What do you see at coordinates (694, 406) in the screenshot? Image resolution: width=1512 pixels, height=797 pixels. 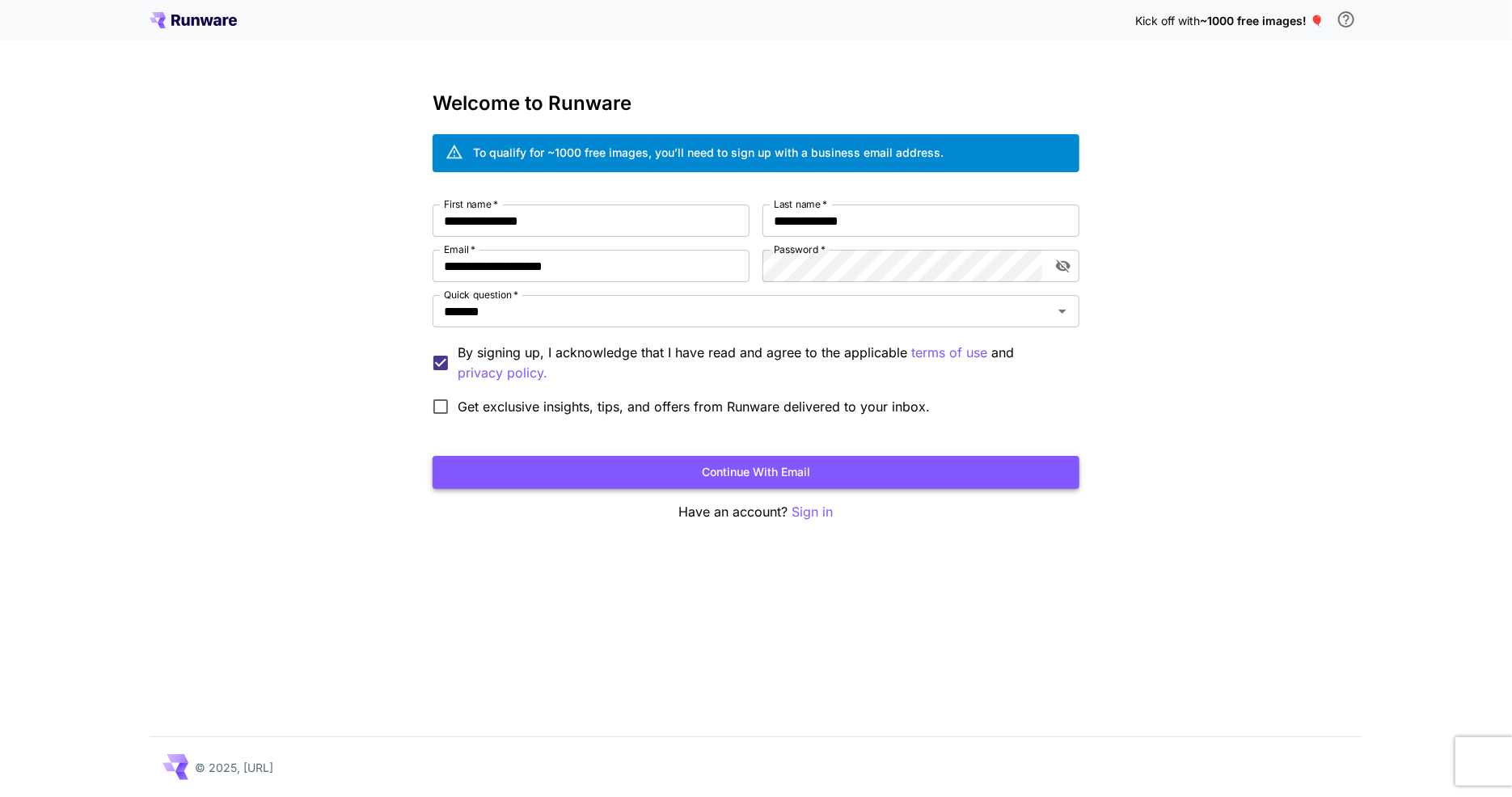 I see `span: Get exclusive insights, tips, and offers from Runware delivered to your inbox.` at bounding box center [694, 406].